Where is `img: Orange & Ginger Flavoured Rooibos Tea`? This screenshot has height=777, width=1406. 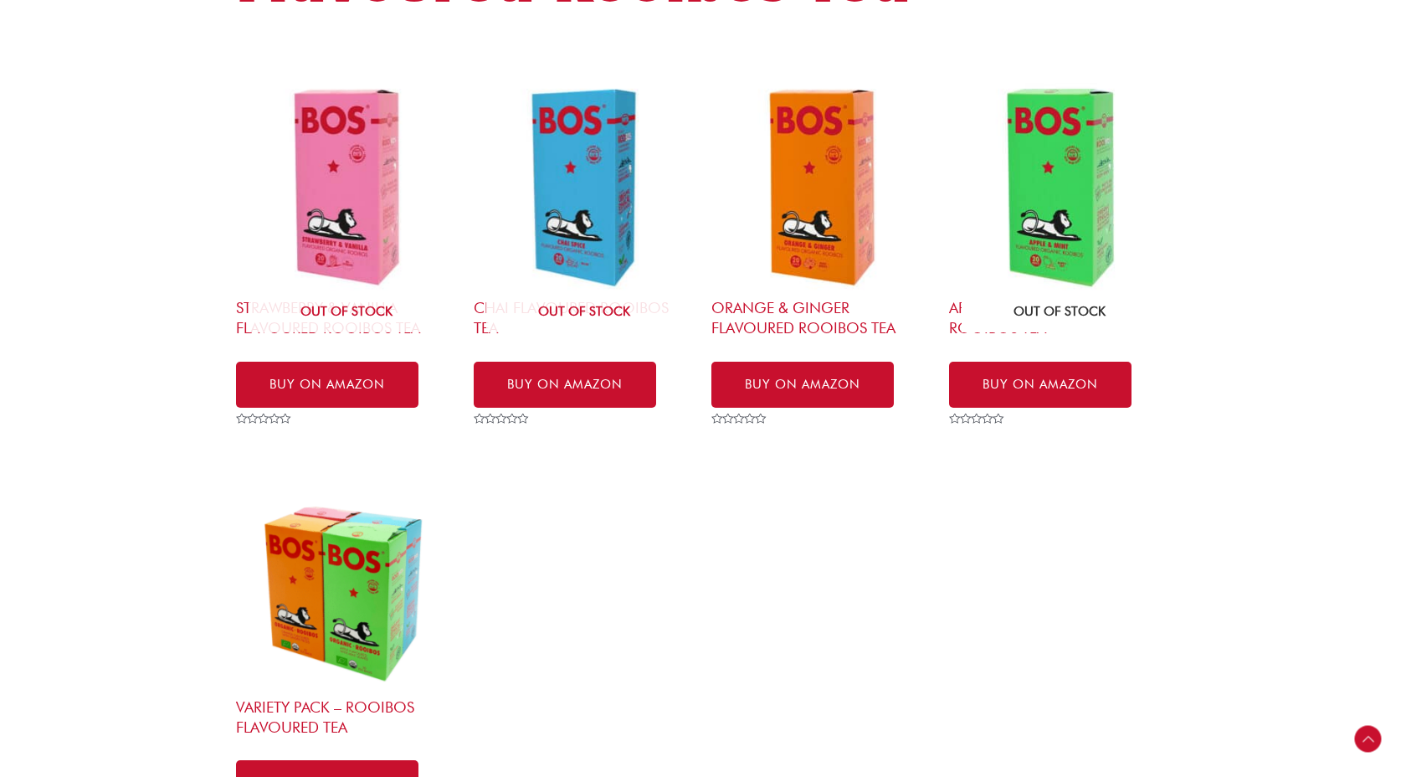 img: Orange & Ginger Flavoured Rooibos Tea is located at coordinates (822, 187).